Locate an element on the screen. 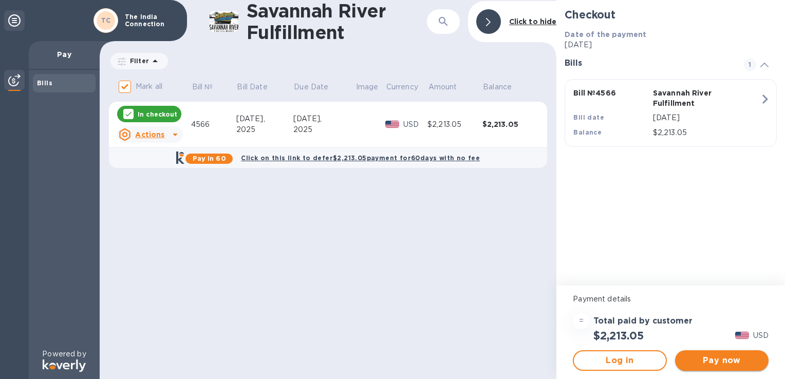  span: Due Date is located at coordinates (317, 87).